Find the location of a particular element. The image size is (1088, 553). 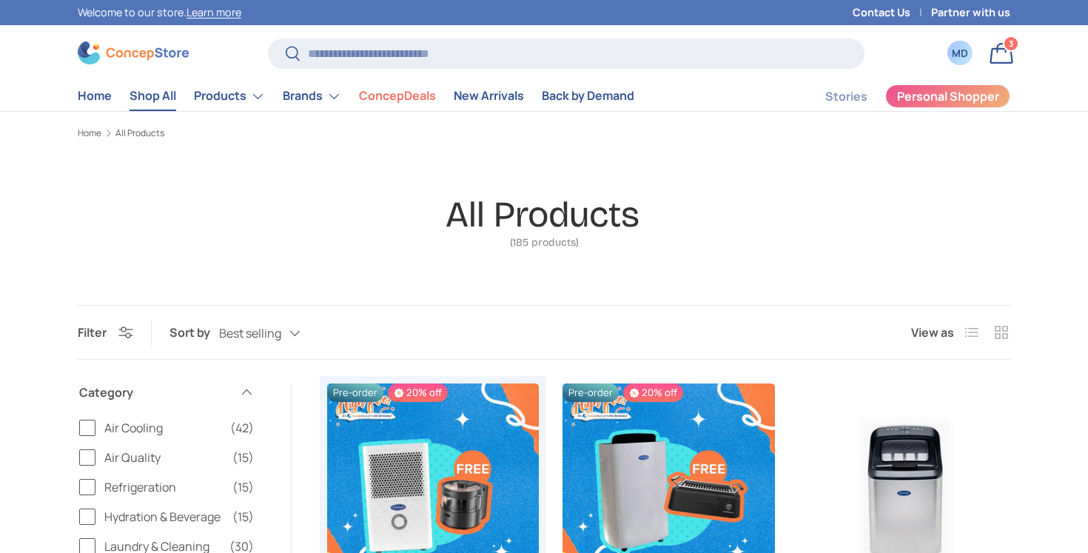

span: Refrigeration is located at coordinates (164, 487).